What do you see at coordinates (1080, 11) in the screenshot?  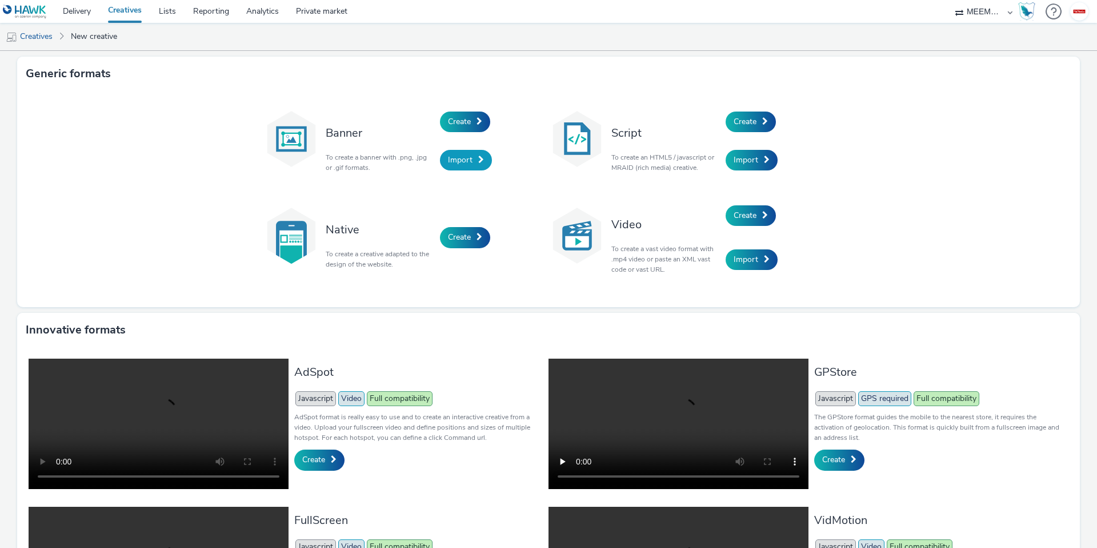 I see `img: Tanguy Van Ingelgom` at bounding box center [1080, 11].